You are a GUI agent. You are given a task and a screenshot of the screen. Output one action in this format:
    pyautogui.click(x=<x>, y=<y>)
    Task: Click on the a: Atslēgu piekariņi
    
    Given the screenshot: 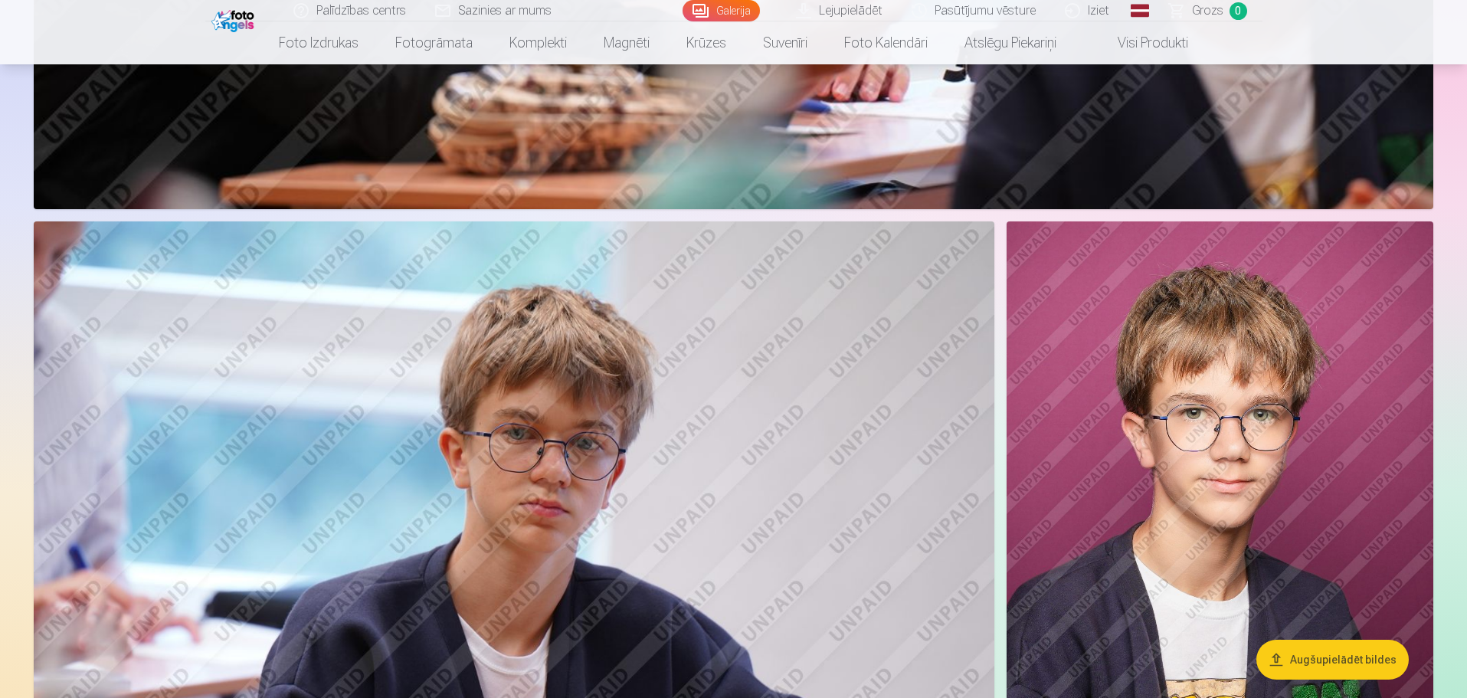 What is the action you would take?
    pyautogui.click(x=1010, y=43)
    